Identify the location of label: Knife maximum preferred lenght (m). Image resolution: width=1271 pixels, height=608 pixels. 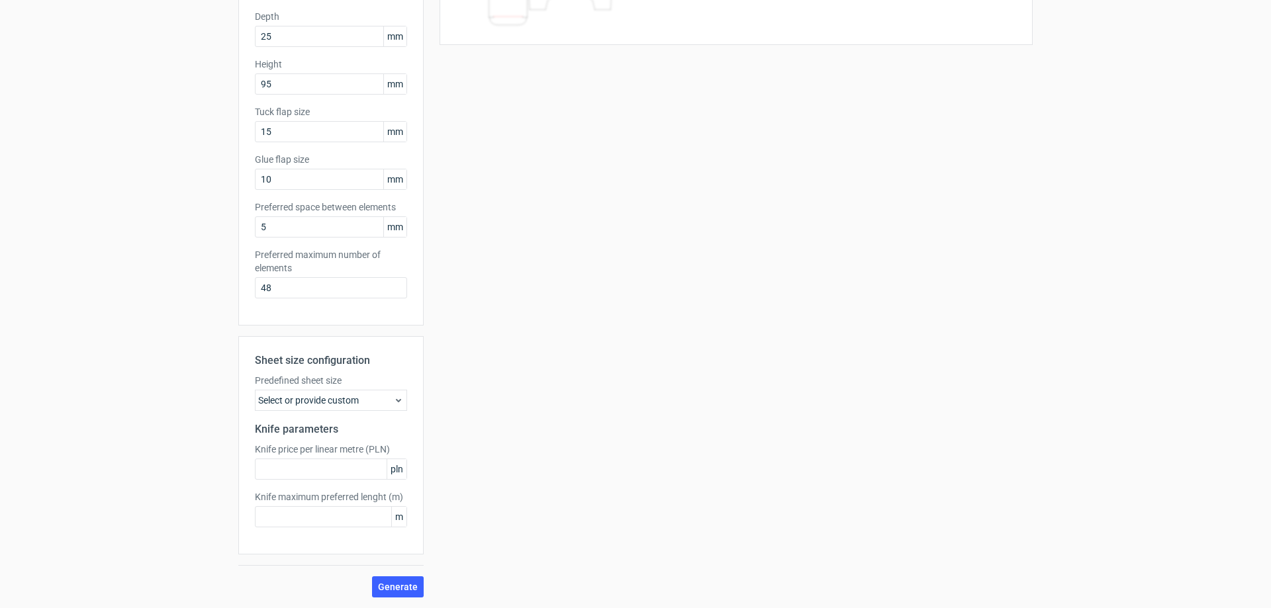
(331, 497).